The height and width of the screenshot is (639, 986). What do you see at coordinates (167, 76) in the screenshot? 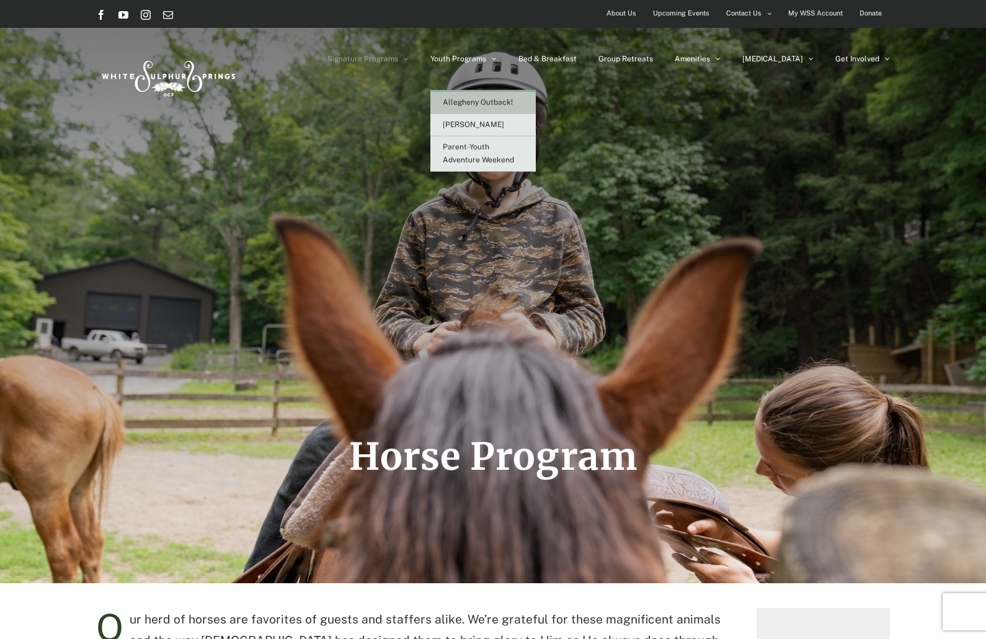
I see `img: White Sulphur Springs Logo` at bounding box center [167, 76].